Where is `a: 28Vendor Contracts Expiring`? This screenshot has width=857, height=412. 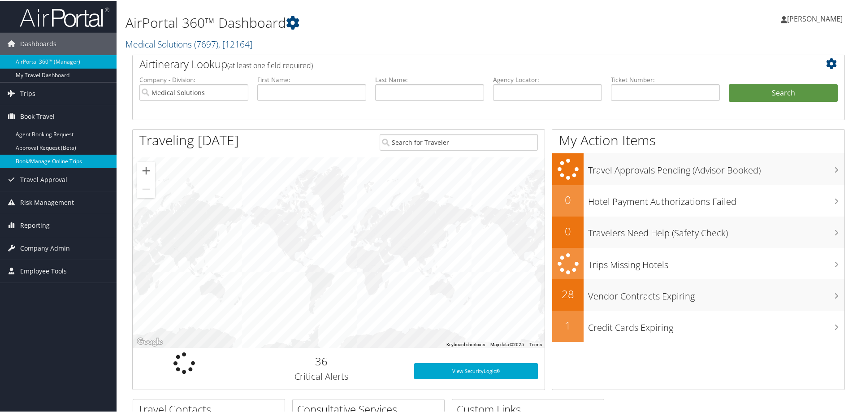
a: 28Vendor Contracts Expiring is located at coordinates (698, 294).